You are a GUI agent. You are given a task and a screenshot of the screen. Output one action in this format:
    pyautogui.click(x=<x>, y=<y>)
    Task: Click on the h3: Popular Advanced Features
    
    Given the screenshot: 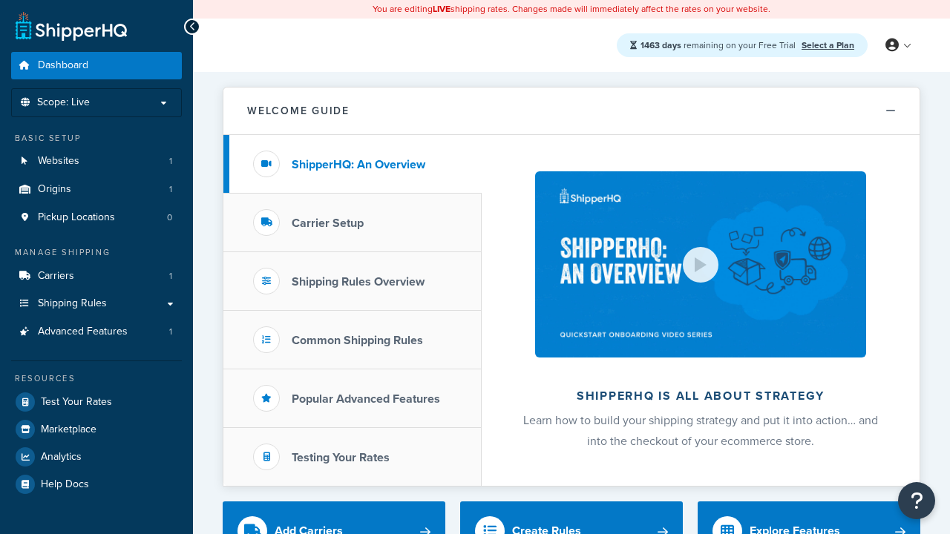 What is the action you would take?
    pyautogui.click(x=366, y=399)
    